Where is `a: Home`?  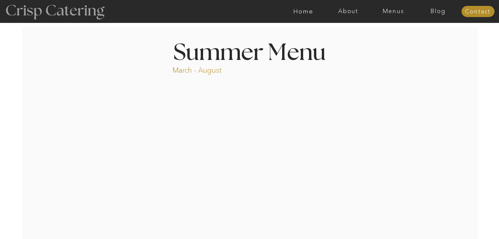
a: Home is located at coordinates (303, 11).